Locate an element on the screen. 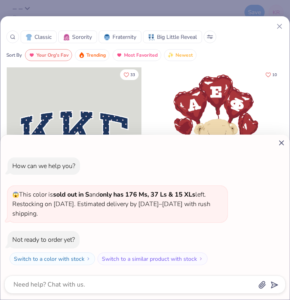 The image size is (290, 300). div: Not ready to order yet? is located at coordinates (44, 240).